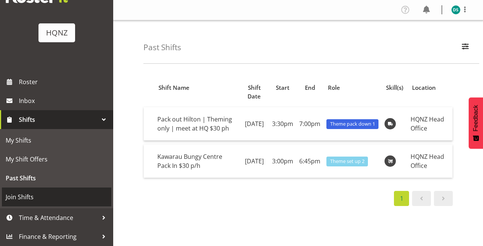 The width and height of the screenshot is (483, 246). Describe the element at coordinates (57, 33) in the screenshot. I see `div: HQNZ` at that location.